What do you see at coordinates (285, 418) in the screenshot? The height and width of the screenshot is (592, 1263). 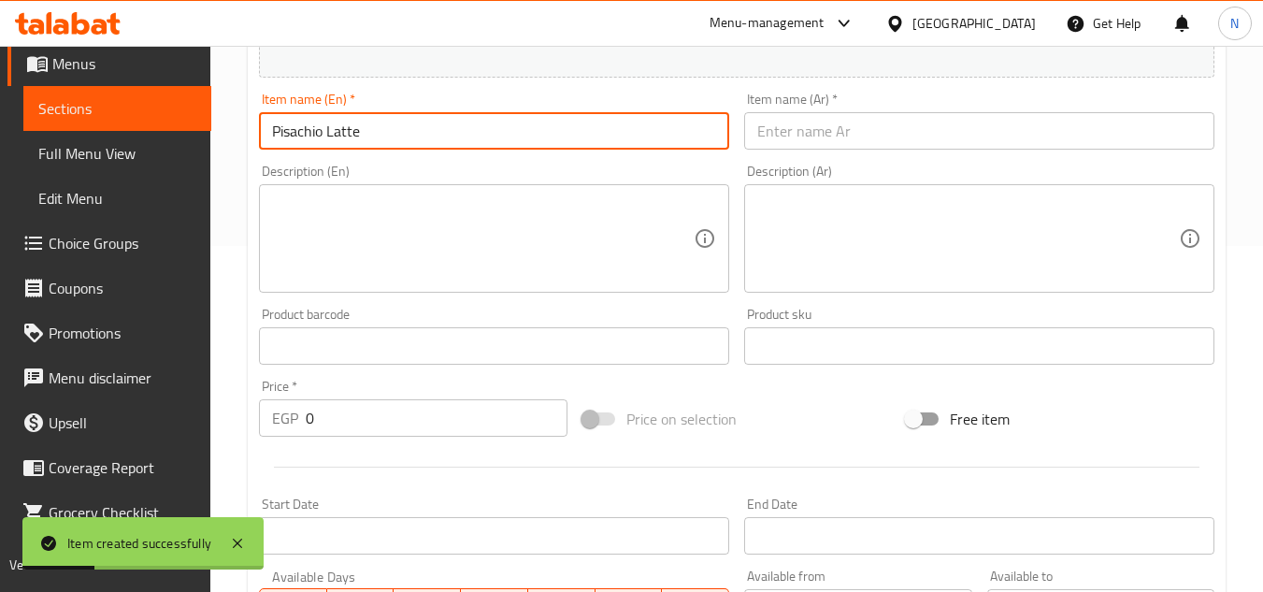 I see `p: EGP` at bounding box center [285, 418].